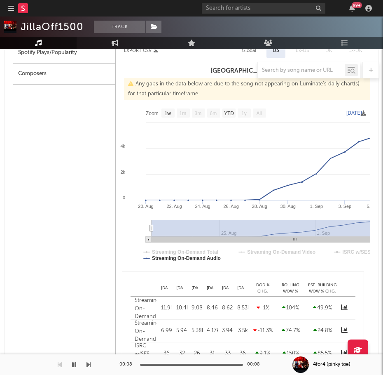  Describe the element at coordinates (264, 8) in the screenshot. I see `input: Search for artists` at that location.